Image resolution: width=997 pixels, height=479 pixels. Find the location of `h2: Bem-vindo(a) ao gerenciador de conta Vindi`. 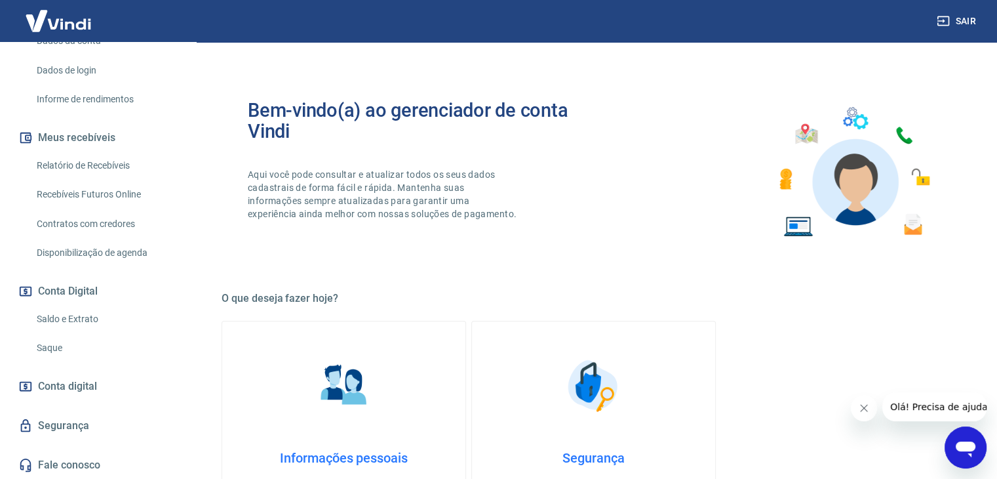

h2: Bem-vindo(a) ao gerenciador de conta Vindi is located at coordinates (421, 121).